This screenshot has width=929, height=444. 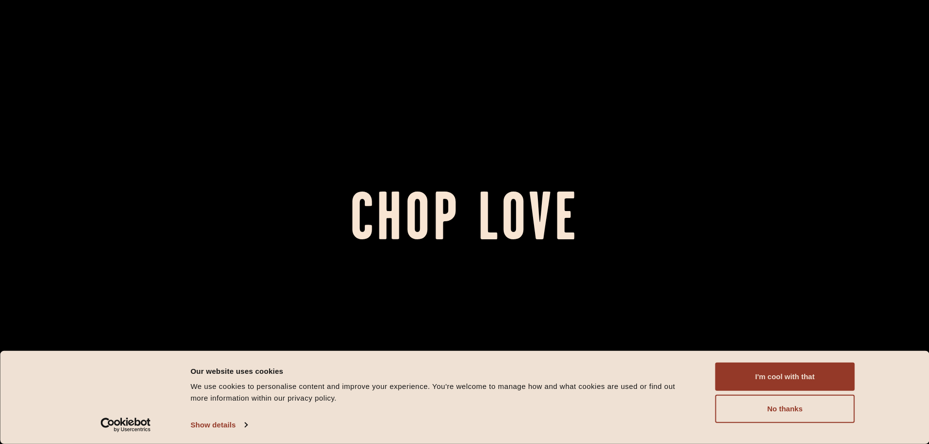 I want to click on div: We use cookies to personalise content and improve your experience. You're welcome to manage how a..., so click(x=442, y=393).